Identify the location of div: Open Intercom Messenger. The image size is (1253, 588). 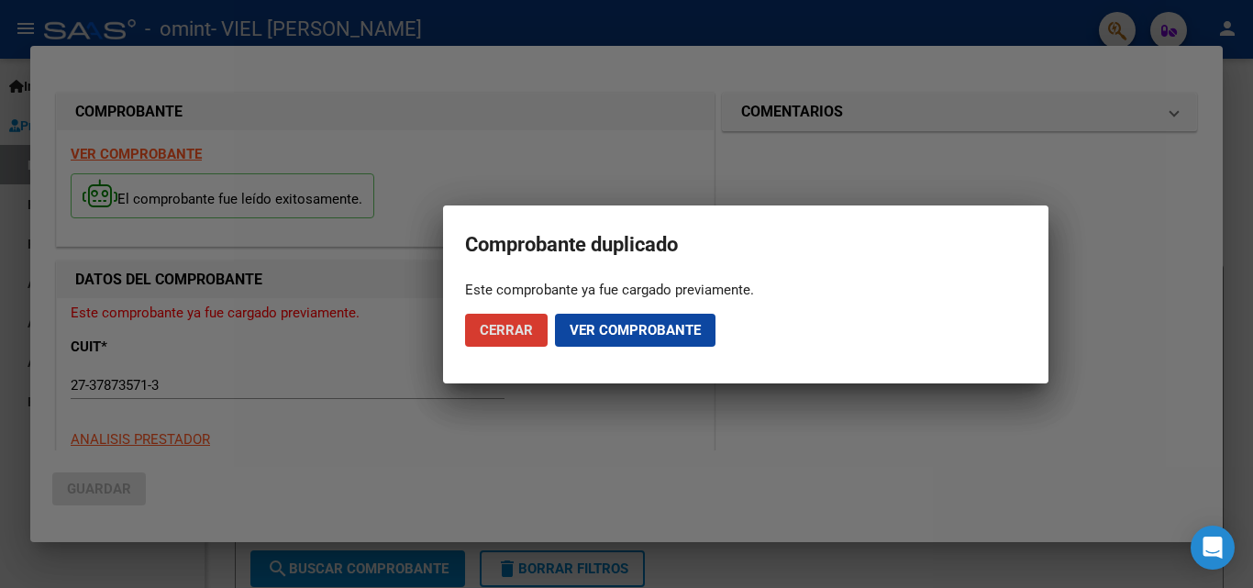
(1213, 548).